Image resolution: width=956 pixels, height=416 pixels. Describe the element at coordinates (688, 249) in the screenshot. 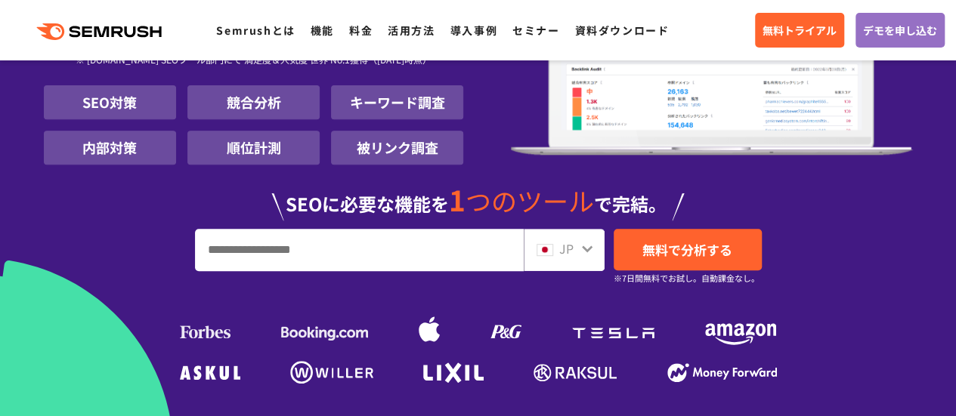

I see `a: 無料で分析する` at that location.